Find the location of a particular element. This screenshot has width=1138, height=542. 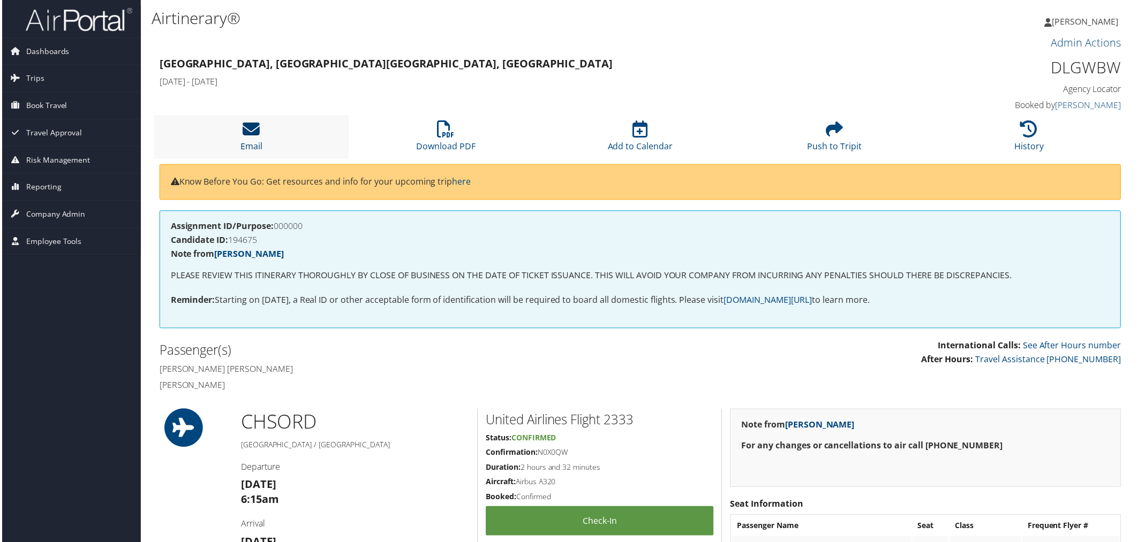

th: Passenger Name is located at coordinates (823, 528).